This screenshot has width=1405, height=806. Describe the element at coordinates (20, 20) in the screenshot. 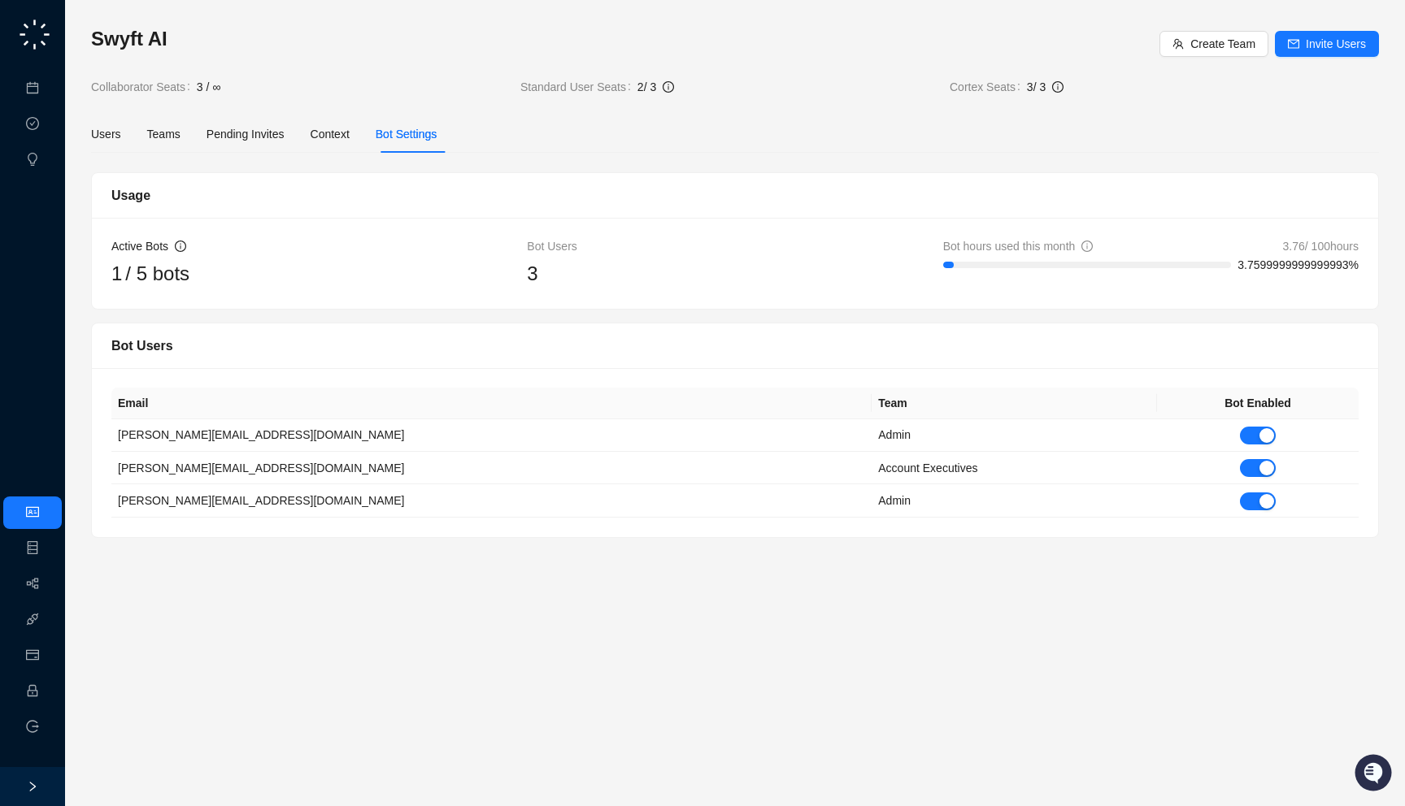

I see `button: Open customer support` at that location.